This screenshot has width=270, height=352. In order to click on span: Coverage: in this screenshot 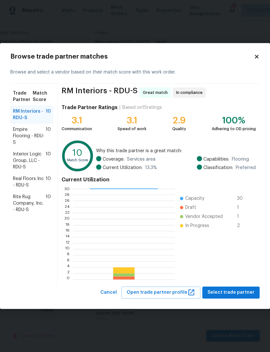, I will do `click(113, 159)`.